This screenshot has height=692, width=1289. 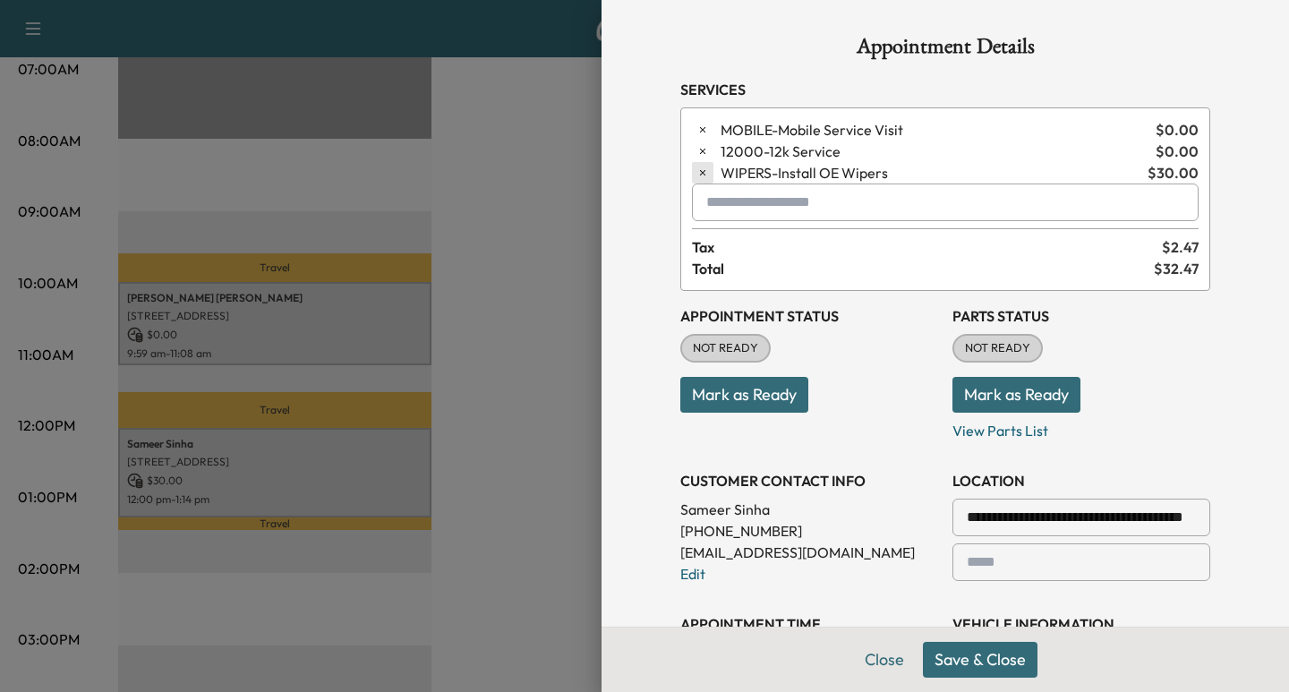 I want to click on span: 12k Service, so click(x=935, y=151).